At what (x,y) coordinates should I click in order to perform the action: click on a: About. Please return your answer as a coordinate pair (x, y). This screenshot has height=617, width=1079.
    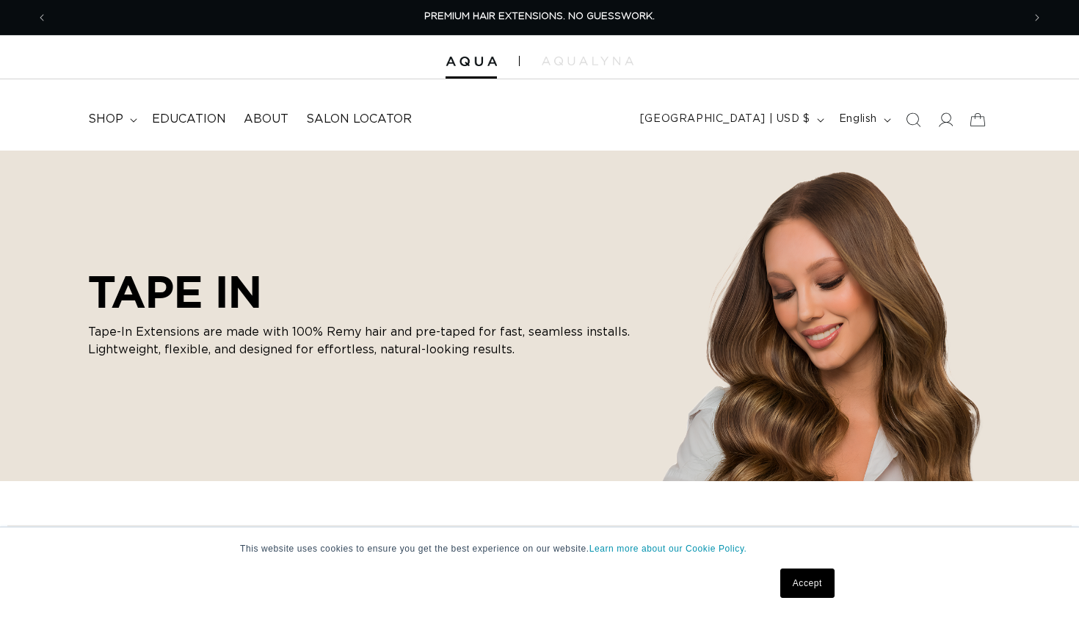
    Looking at the image, I should click on (266, 119).